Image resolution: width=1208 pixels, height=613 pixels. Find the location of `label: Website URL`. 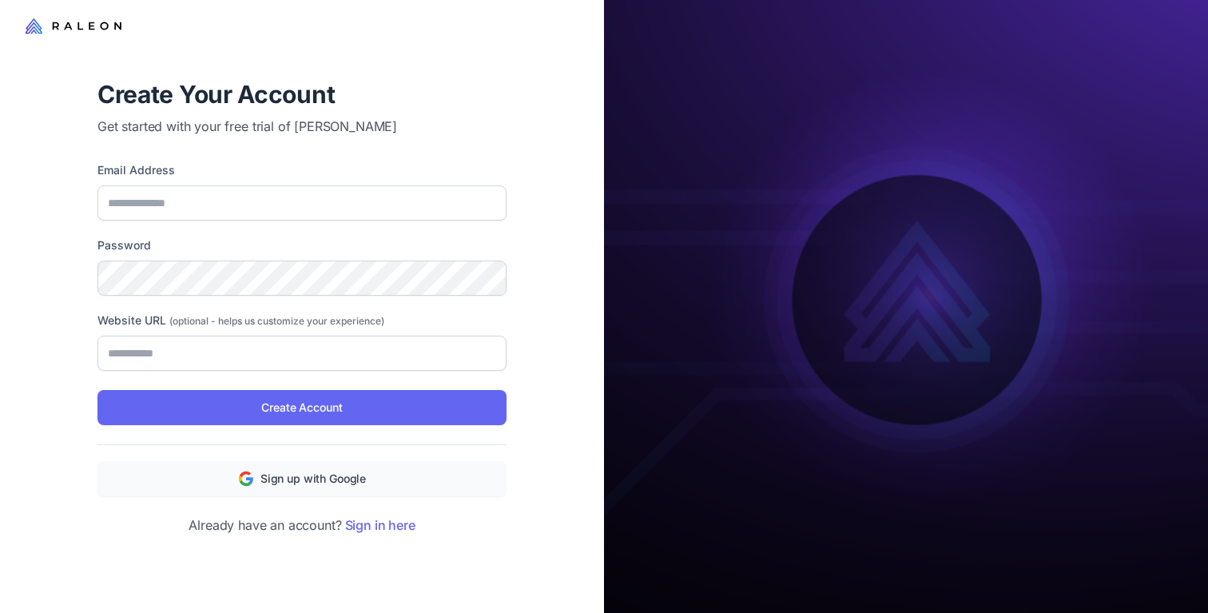

label: Website URL is located at coordinates (302, 320).